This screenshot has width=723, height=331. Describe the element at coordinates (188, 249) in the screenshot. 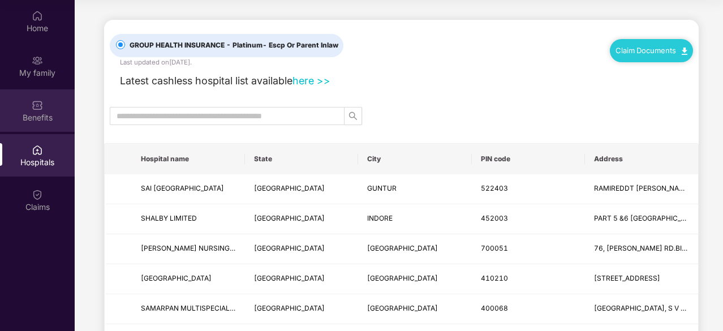

I see `td: BINDU BASINI NURSING HOME` at that location.